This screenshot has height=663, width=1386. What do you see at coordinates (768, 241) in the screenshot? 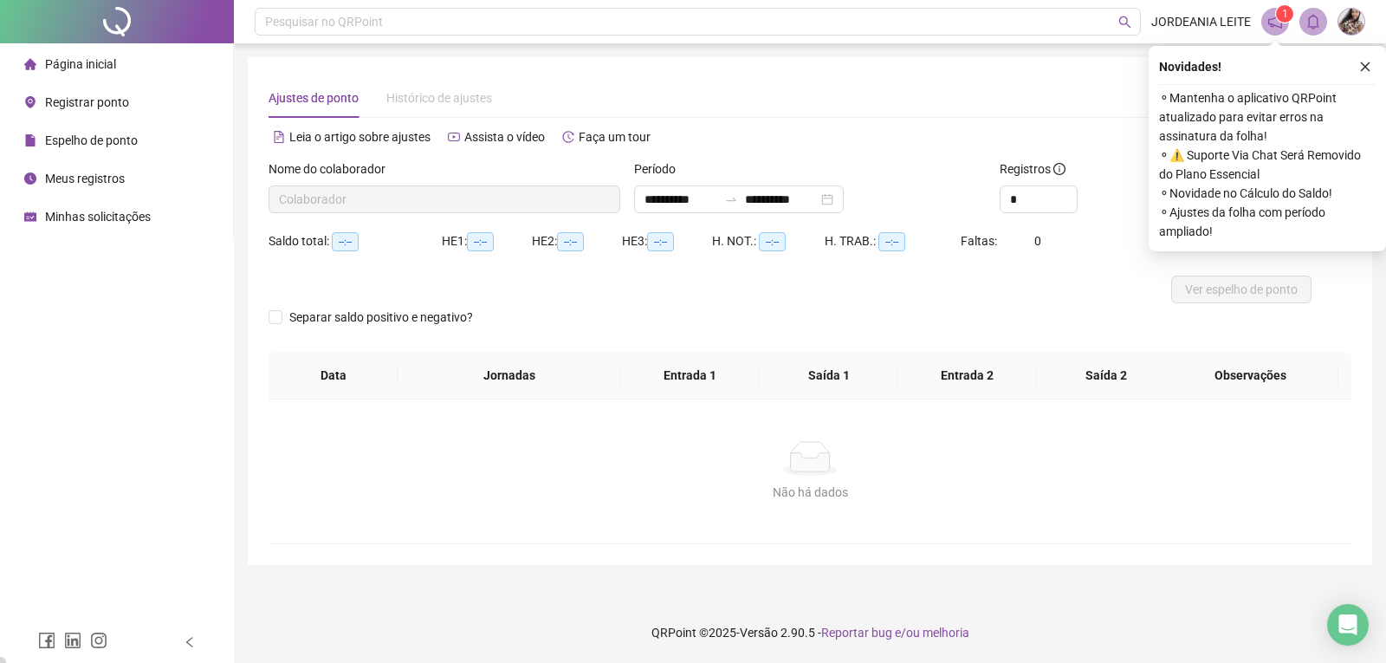
I see `div: H. NOT.:` at bounding box center [768, 241].